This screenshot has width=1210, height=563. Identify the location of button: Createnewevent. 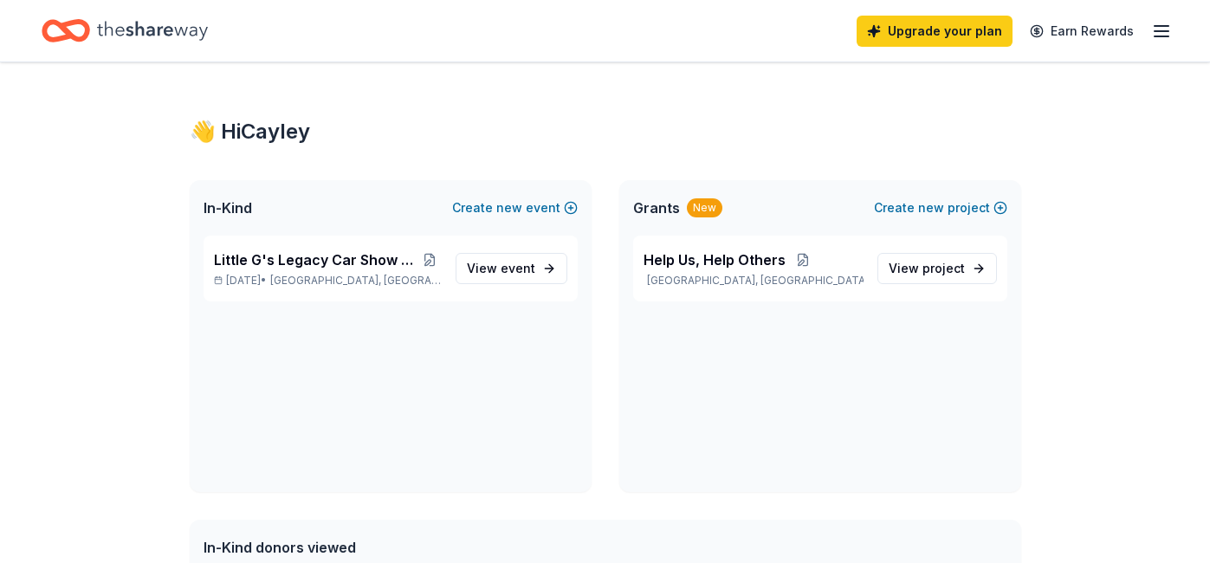
(514, 208).